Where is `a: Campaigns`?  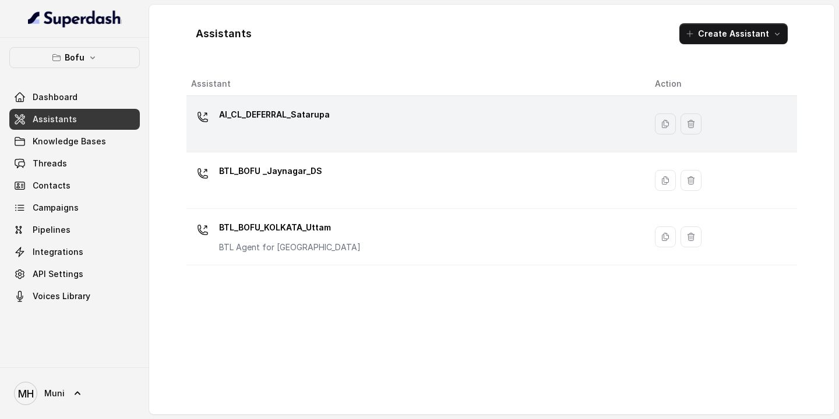 a: Campaigns is located at coordinates (75, 208).